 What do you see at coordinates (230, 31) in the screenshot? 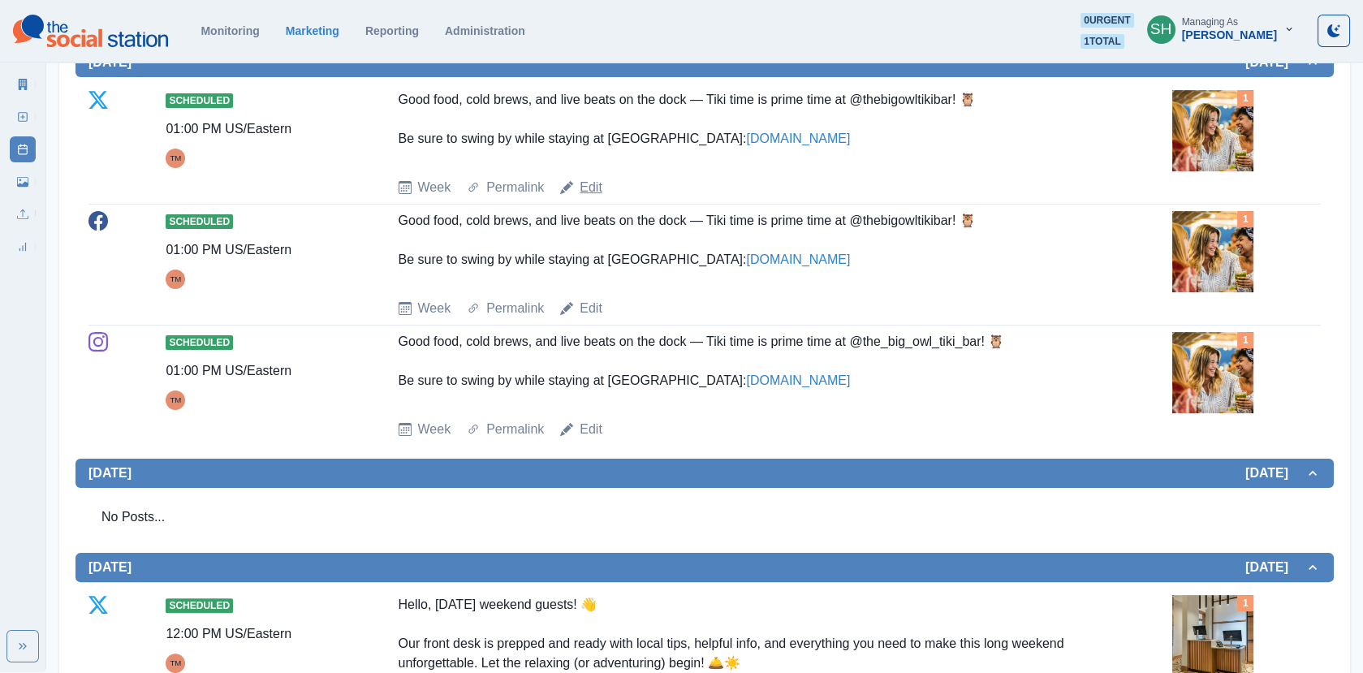
I see `a: Monitoring` at bounding box center [230, 31].